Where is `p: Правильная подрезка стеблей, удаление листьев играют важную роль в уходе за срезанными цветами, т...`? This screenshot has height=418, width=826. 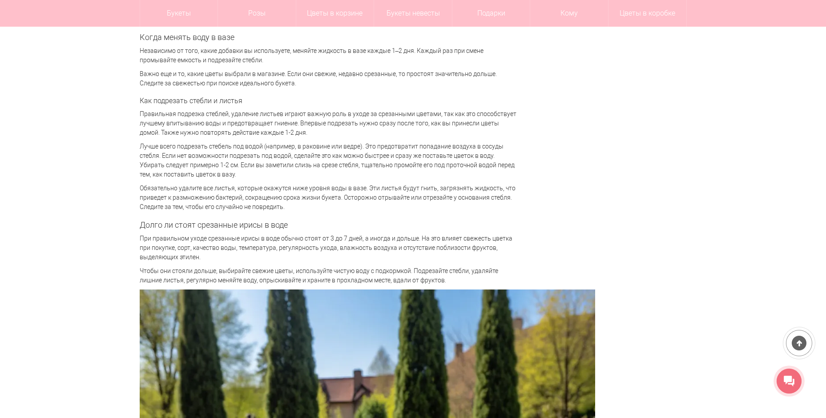
p: Правильная подрезка стеблей, удаление листьев играют важную роль в уходе за срезанными цветами, т... is located at coordinates (329, 123).